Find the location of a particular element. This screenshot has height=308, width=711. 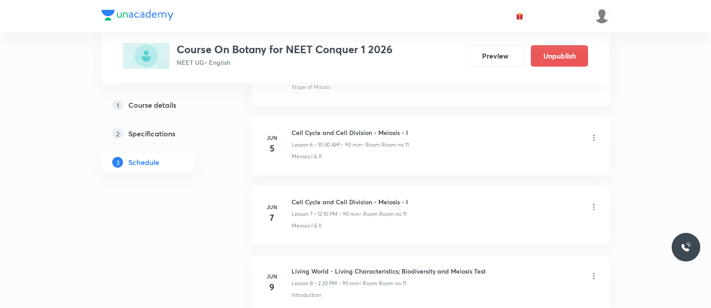

h5: Specifications is located at coordinates (152, 134).